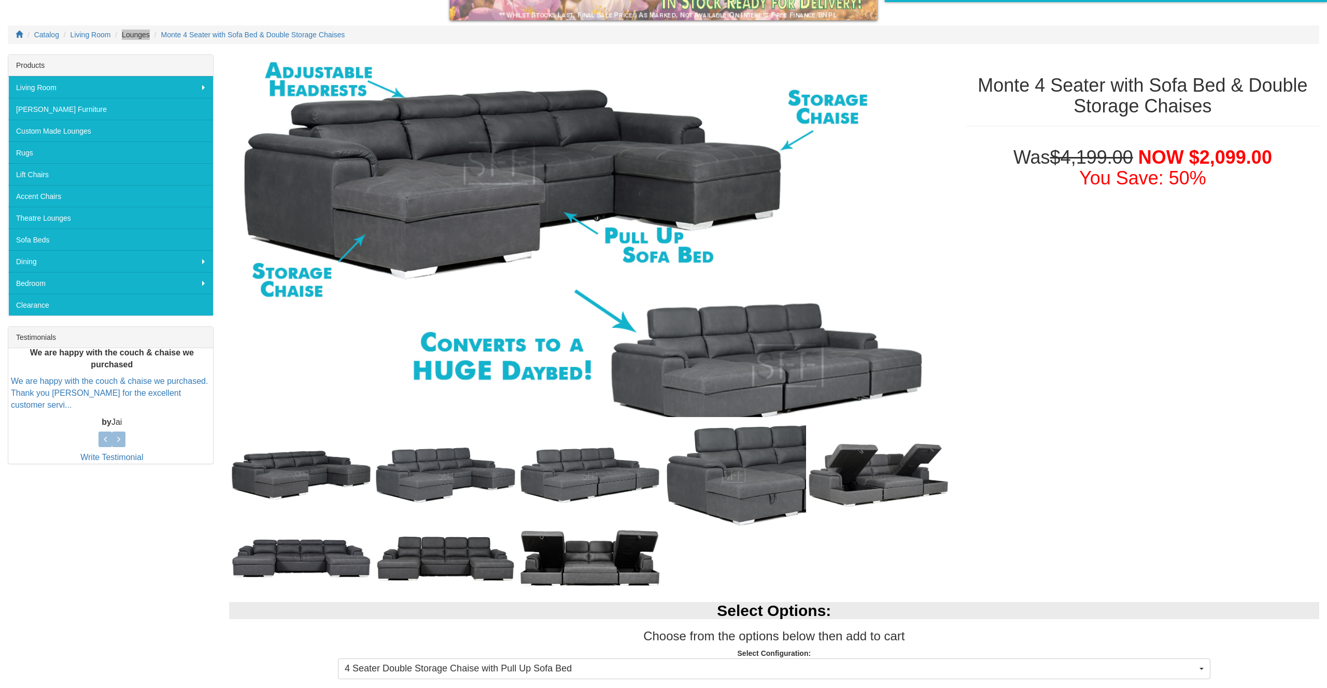 This screenshot has height=688, width=1327. What do you see at coordinates (112, 359) in the screenshot?
I see `b: We are happy with the couch & chaise we purchased` at bounding box center [112, 359].